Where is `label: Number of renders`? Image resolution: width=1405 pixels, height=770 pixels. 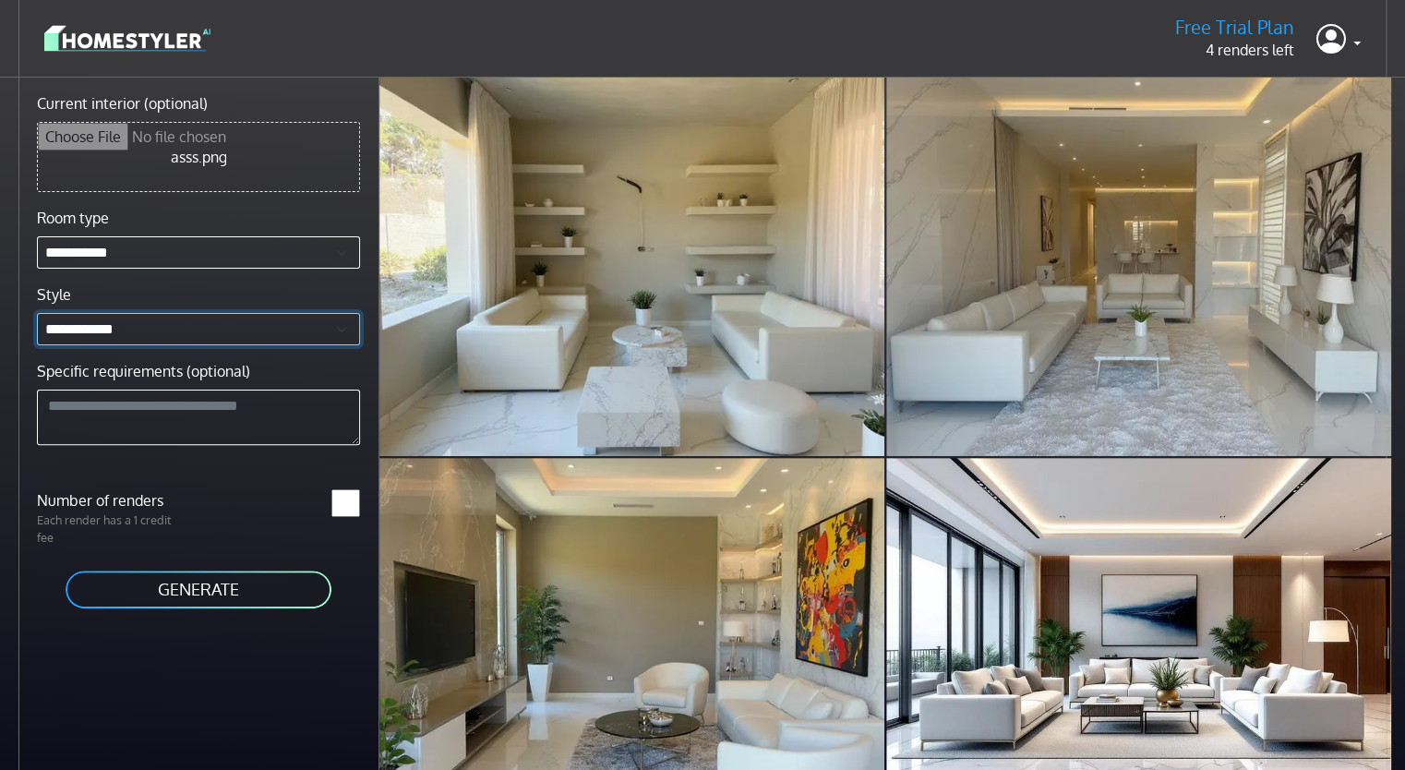 label: Number of renders is located at coordinates (112, 500).